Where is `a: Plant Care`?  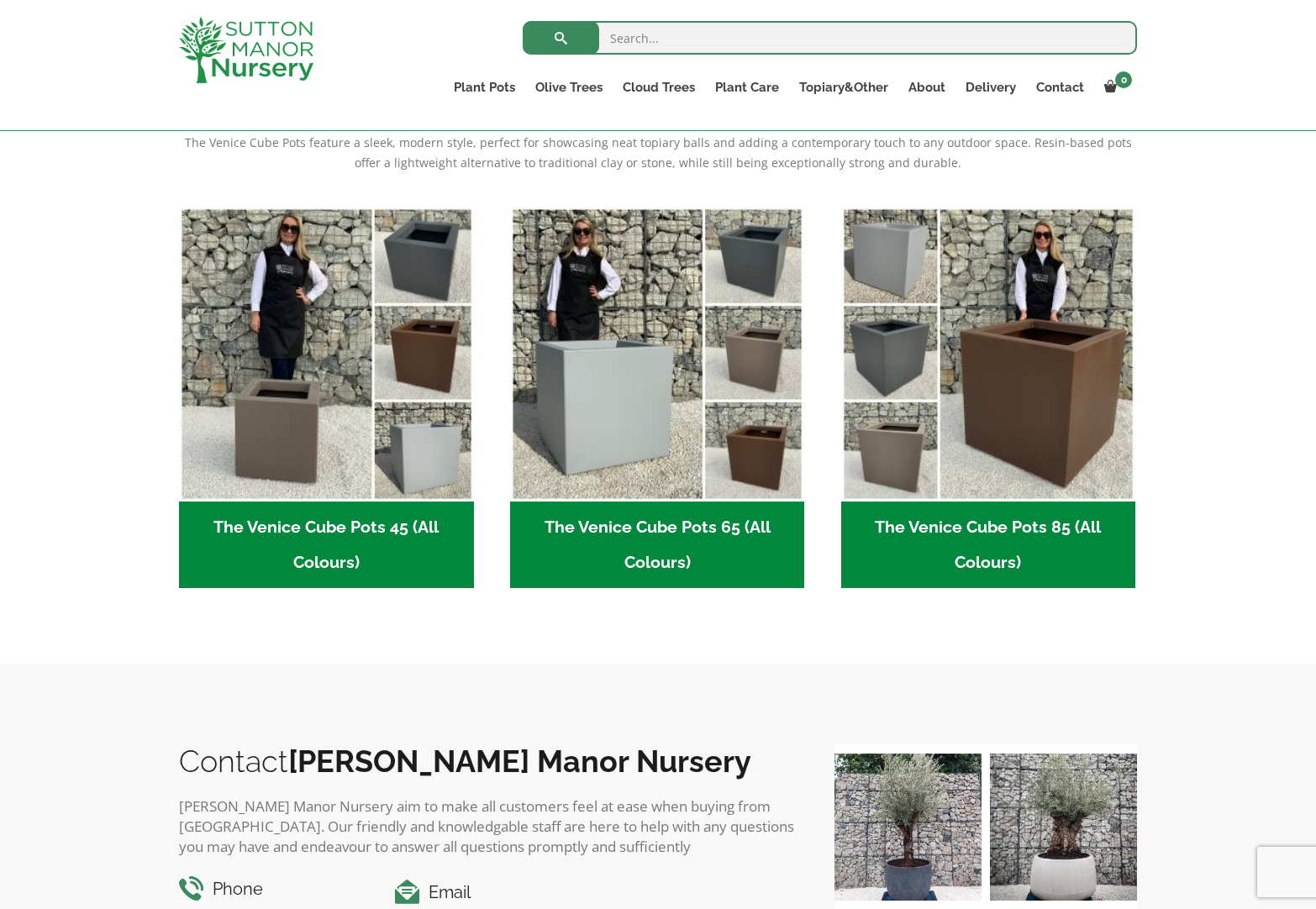
a: Plant Care is located at coordinates (747, 88).